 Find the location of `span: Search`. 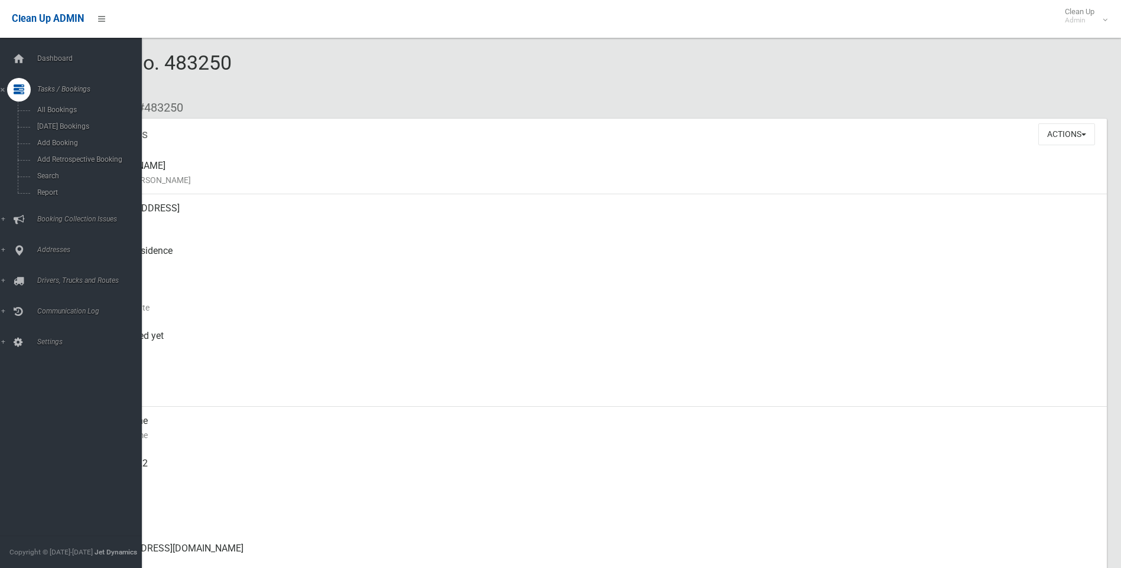

span: Search is located at coordinates (87, 176).